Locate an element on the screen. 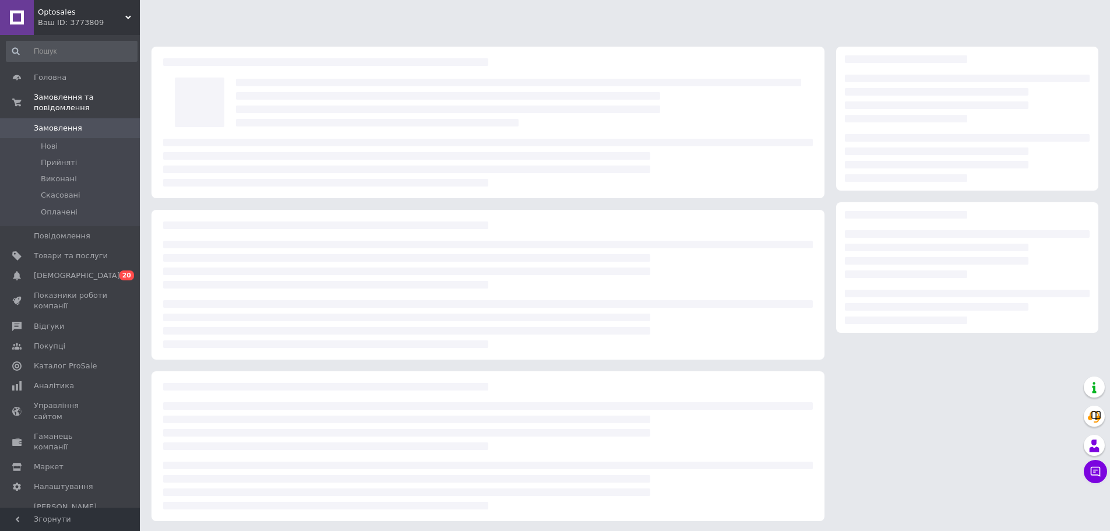 The width and height of the screenshot is (1110, 531). span: Optosales is located at coordinates (82, 12).